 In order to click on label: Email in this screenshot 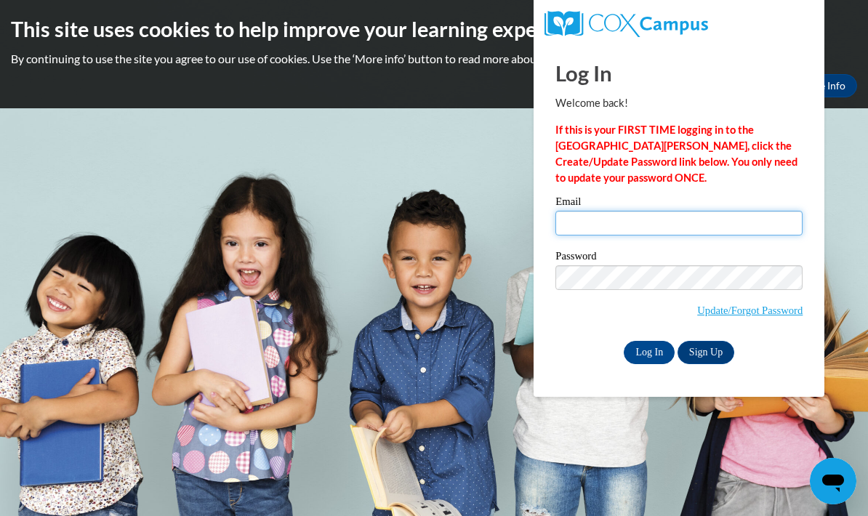, I will do `click(679, 203)`.